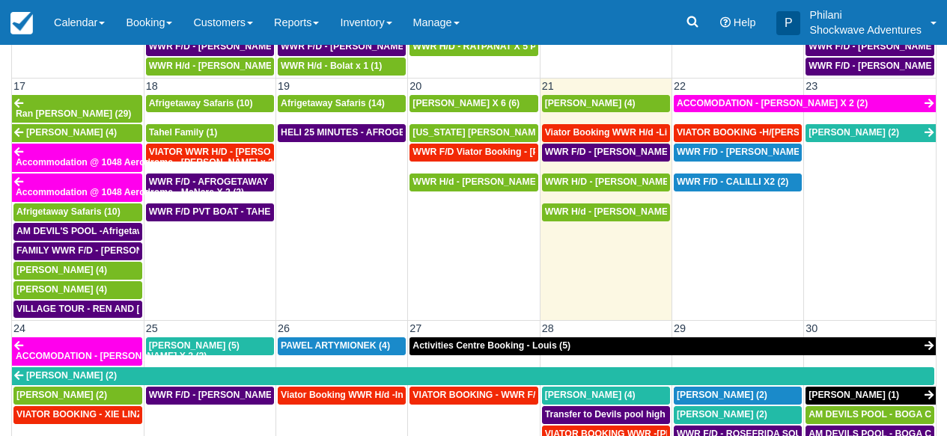 The height and width of the screenshot is (436, 947). I want to click on a: Afrigetaway Safaris (14), so click(341, 104).